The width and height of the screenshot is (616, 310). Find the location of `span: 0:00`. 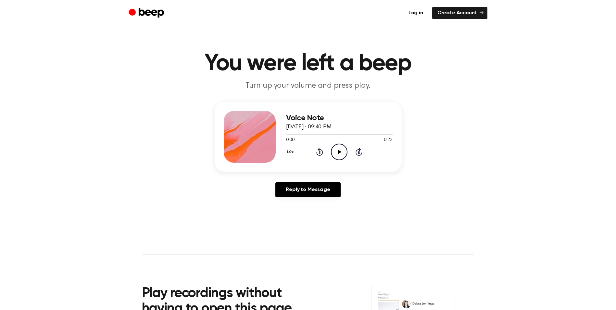

span: 0:00 is located at coordinates (290, 140).